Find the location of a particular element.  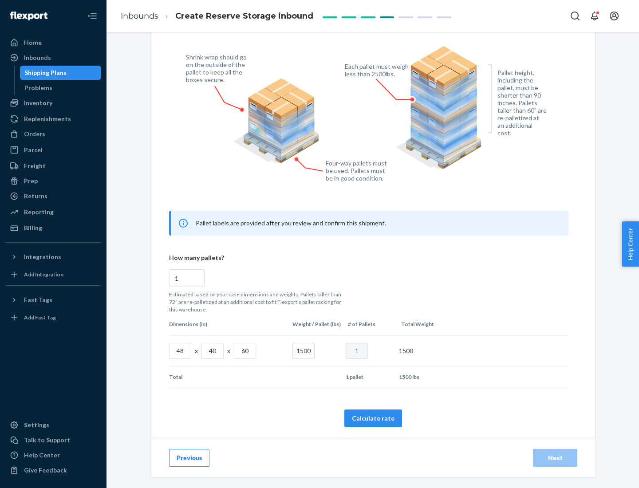

button: Fast Tags is located at coordinates (53, 300).